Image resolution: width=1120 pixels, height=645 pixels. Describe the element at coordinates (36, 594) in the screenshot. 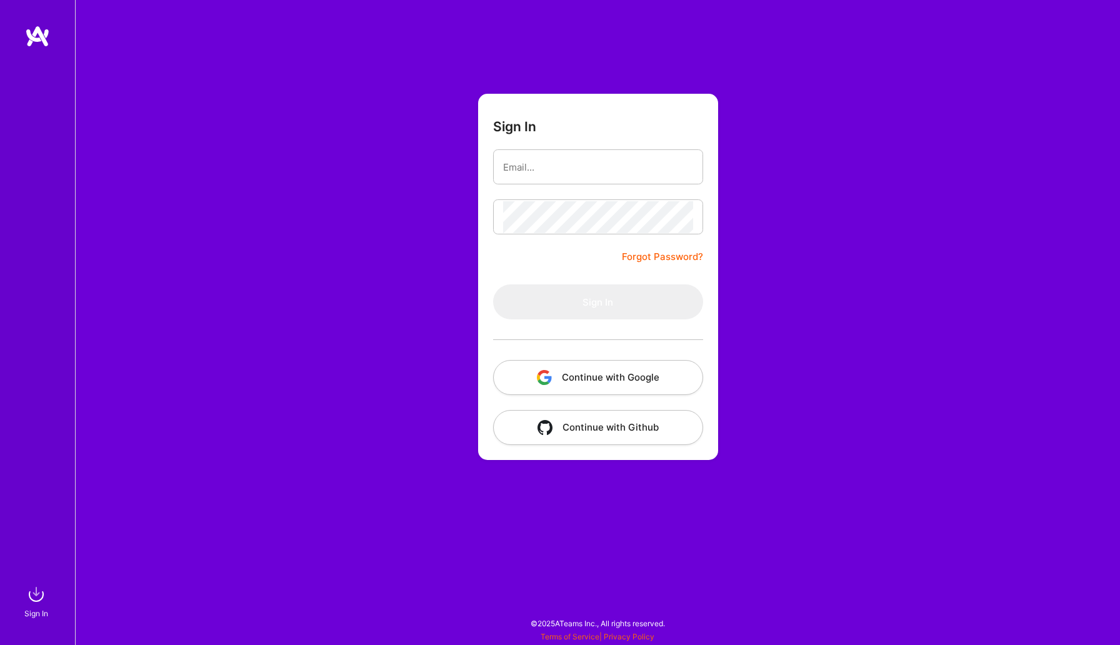

I see `img: sign in` at that location.